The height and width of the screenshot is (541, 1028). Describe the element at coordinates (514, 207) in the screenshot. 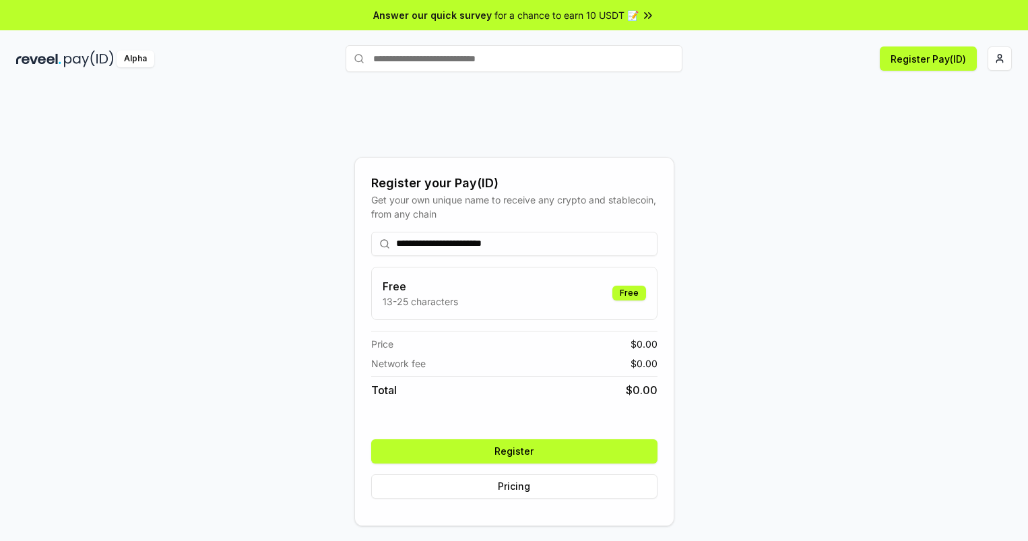

I see `div: Get your own unique name to receive any crypto and stablecoin, from any chain` at that location.